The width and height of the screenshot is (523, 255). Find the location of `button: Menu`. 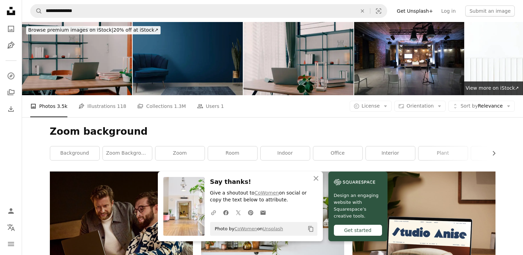

button: Menu is located at coordinates (11, 244).